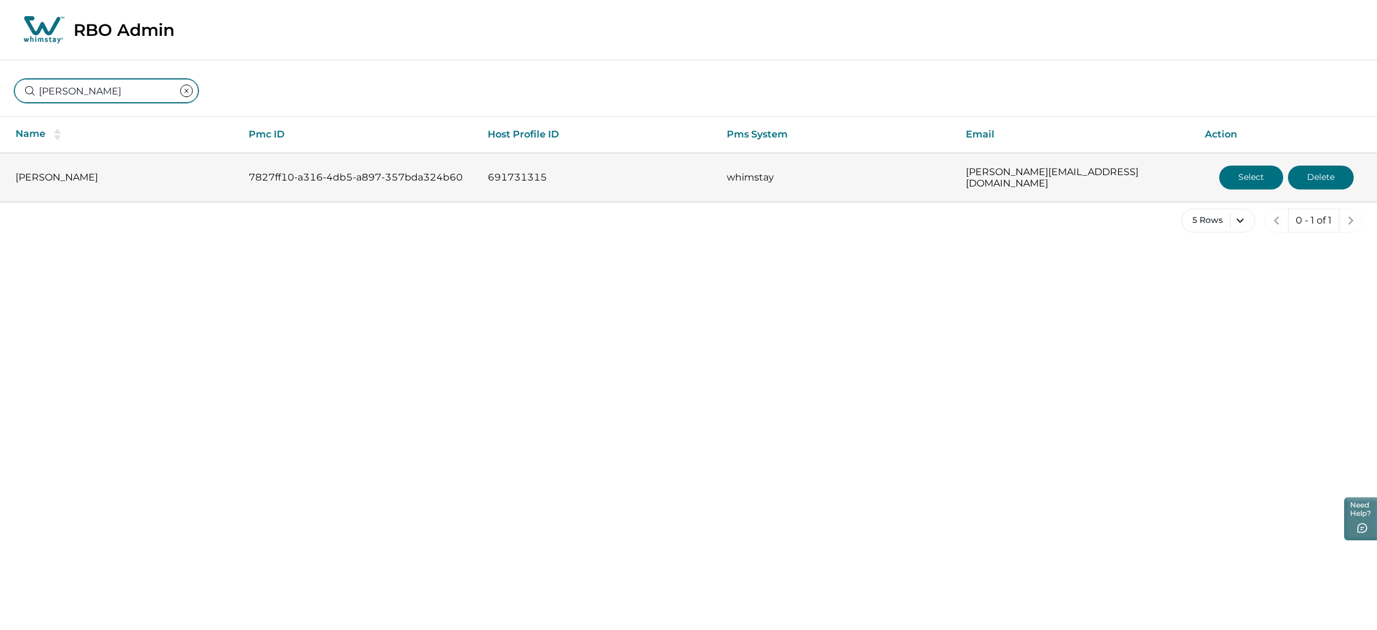  What do you see at coordinates (1321, 178) in the screenshot?
I see `button: Delete` at bounding box center [1321, 178].